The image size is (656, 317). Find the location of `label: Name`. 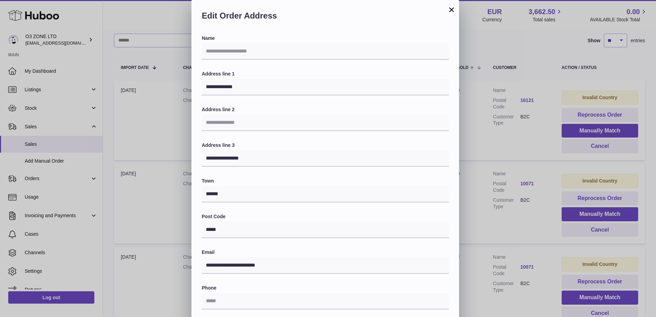

label: Name is located at coordinates (325, 38).